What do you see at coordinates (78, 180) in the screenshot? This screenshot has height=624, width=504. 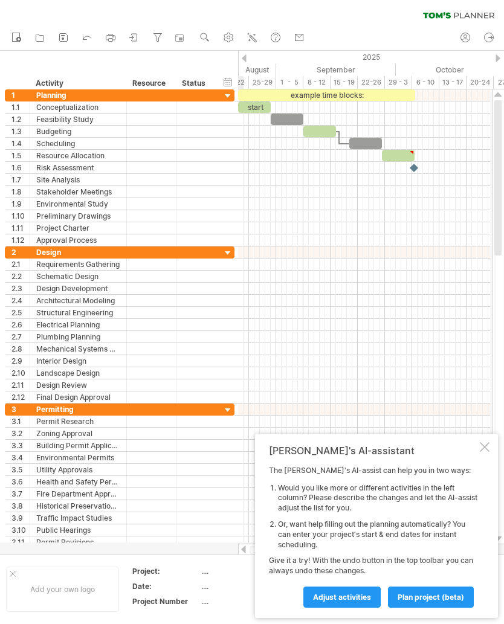 I see `div: Site Analysis` at bounding box center [78, 180].